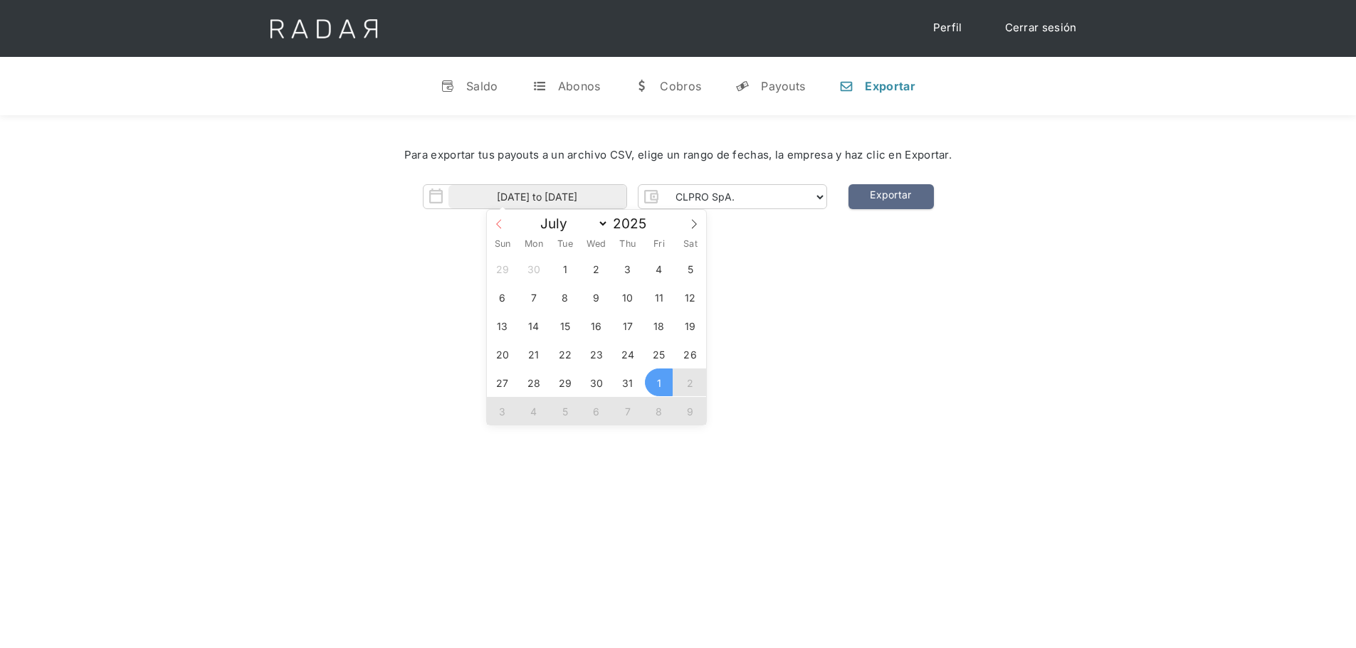 This screenshot has width=1356, height=648. I want to click on div: Para exportar tus payouts a un archivo CSV, elige un rango de fechas, la empresa y haz clic en Ex..., so click(678, 155).